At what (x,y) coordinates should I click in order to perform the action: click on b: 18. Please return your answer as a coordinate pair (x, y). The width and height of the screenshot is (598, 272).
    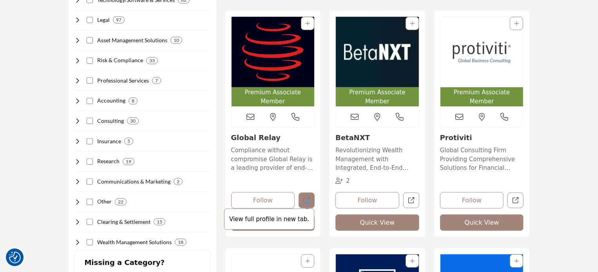
    Looking at the image, I should click on (181, 242).